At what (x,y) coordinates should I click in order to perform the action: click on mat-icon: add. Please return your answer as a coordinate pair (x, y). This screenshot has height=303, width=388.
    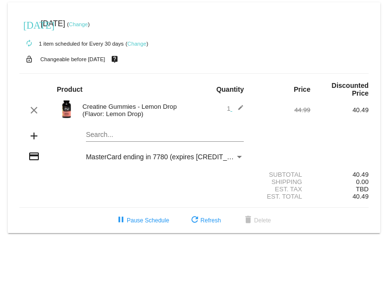
    Looking at the image, I should click on (34, 136).